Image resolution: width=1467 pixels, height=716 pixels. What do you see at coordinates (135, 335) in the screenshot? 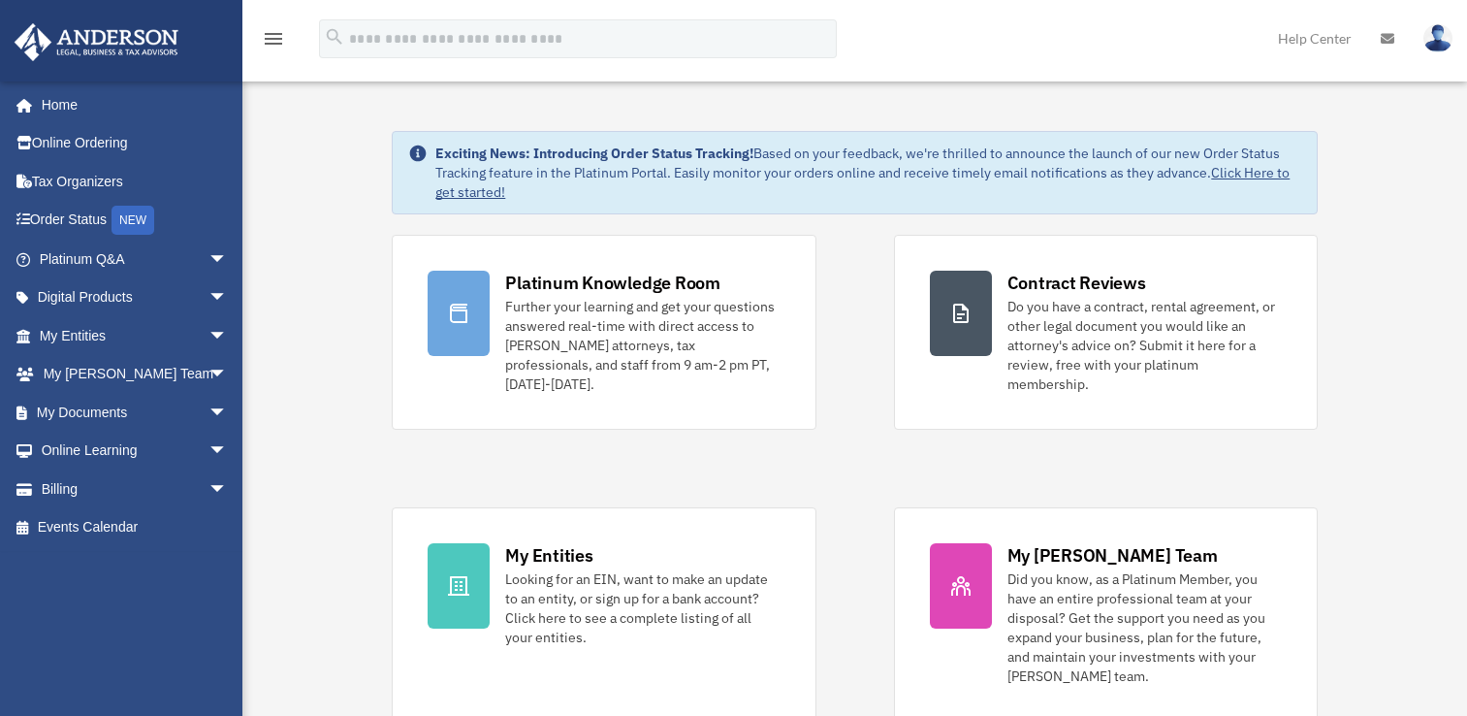
I see `a: My Entitiesarrow_drop_down` at bounding box center [135, 335].